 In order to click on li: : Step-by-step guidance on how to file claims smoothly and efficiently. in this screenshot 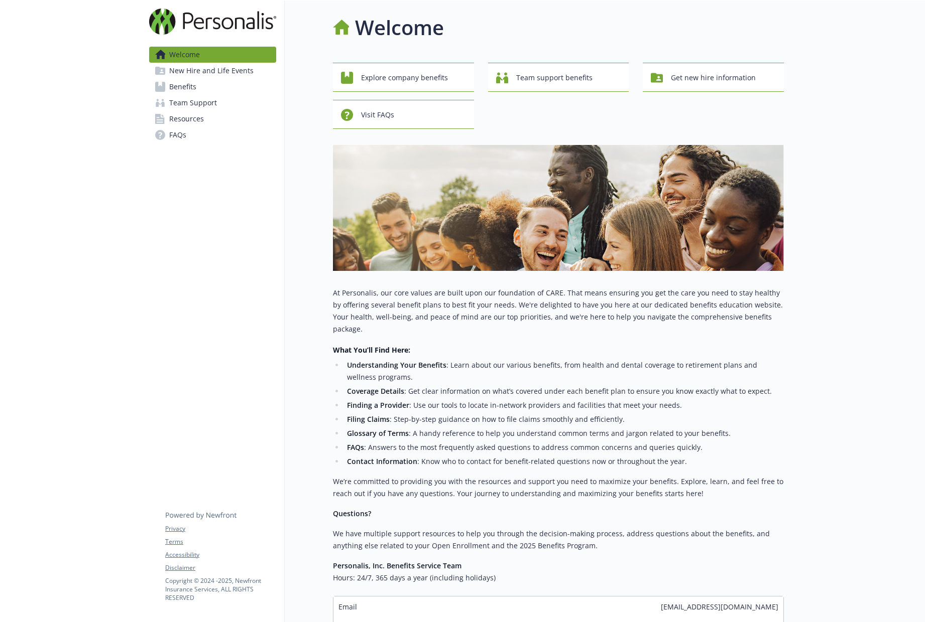, I will do `click(564, 420)`.